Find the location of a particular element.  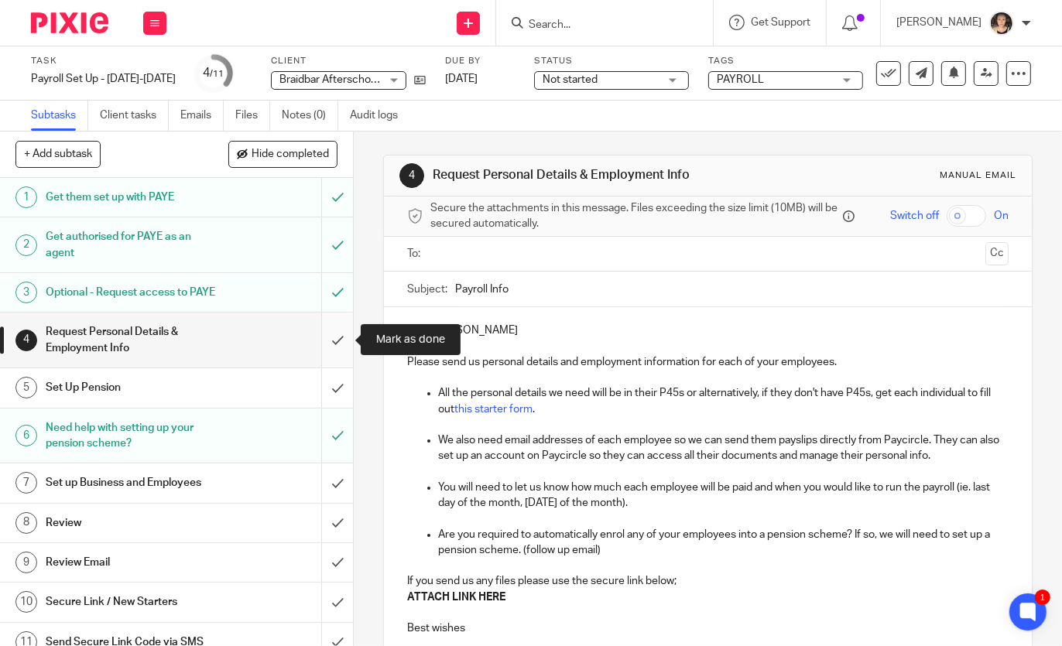

a: Audit logs is located at coordinates (379, 115).